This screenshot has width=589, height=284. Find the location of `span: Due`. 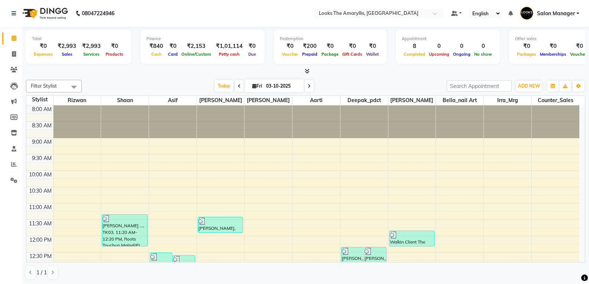

span: Due is located at coordinates (252, 54).